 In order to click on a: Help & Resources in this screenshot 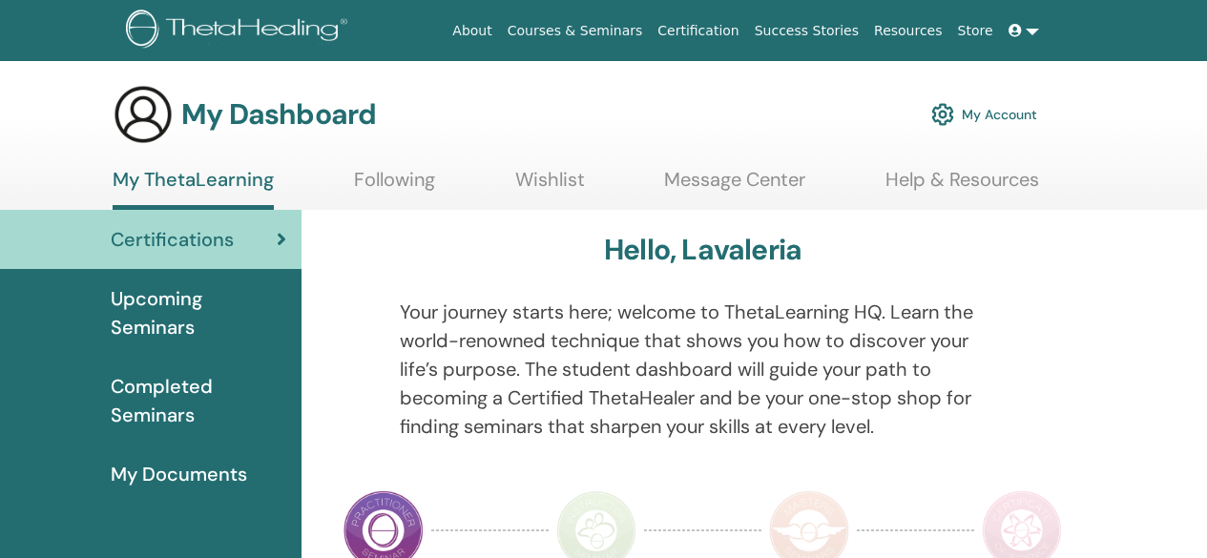, I will do `click(962, 186)`.